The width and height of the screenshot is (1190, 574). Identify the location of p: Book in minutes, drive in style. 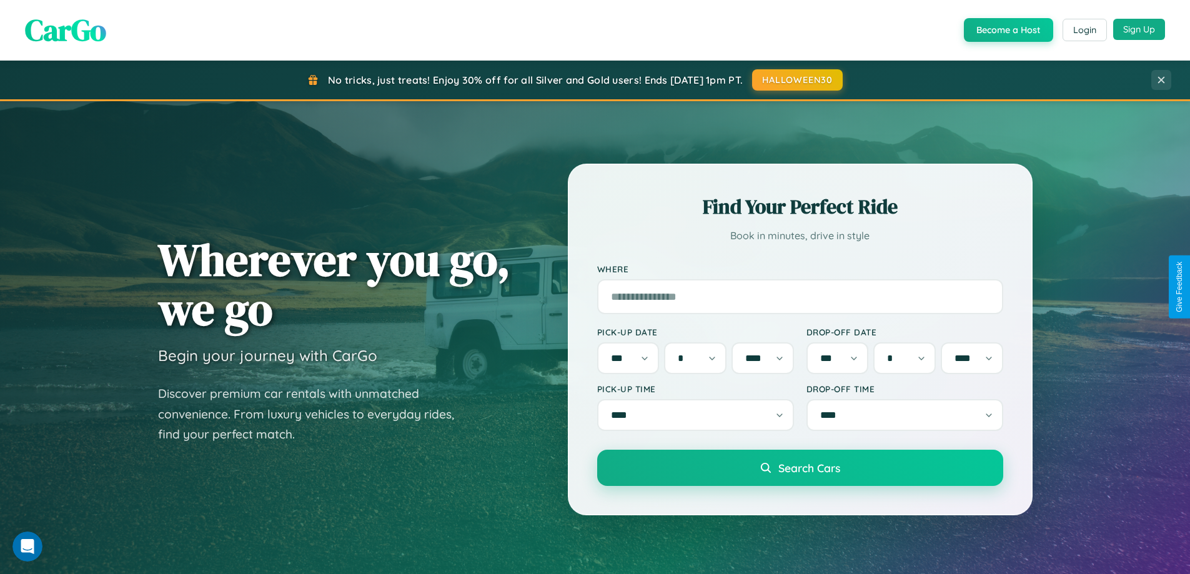
(800, 235).